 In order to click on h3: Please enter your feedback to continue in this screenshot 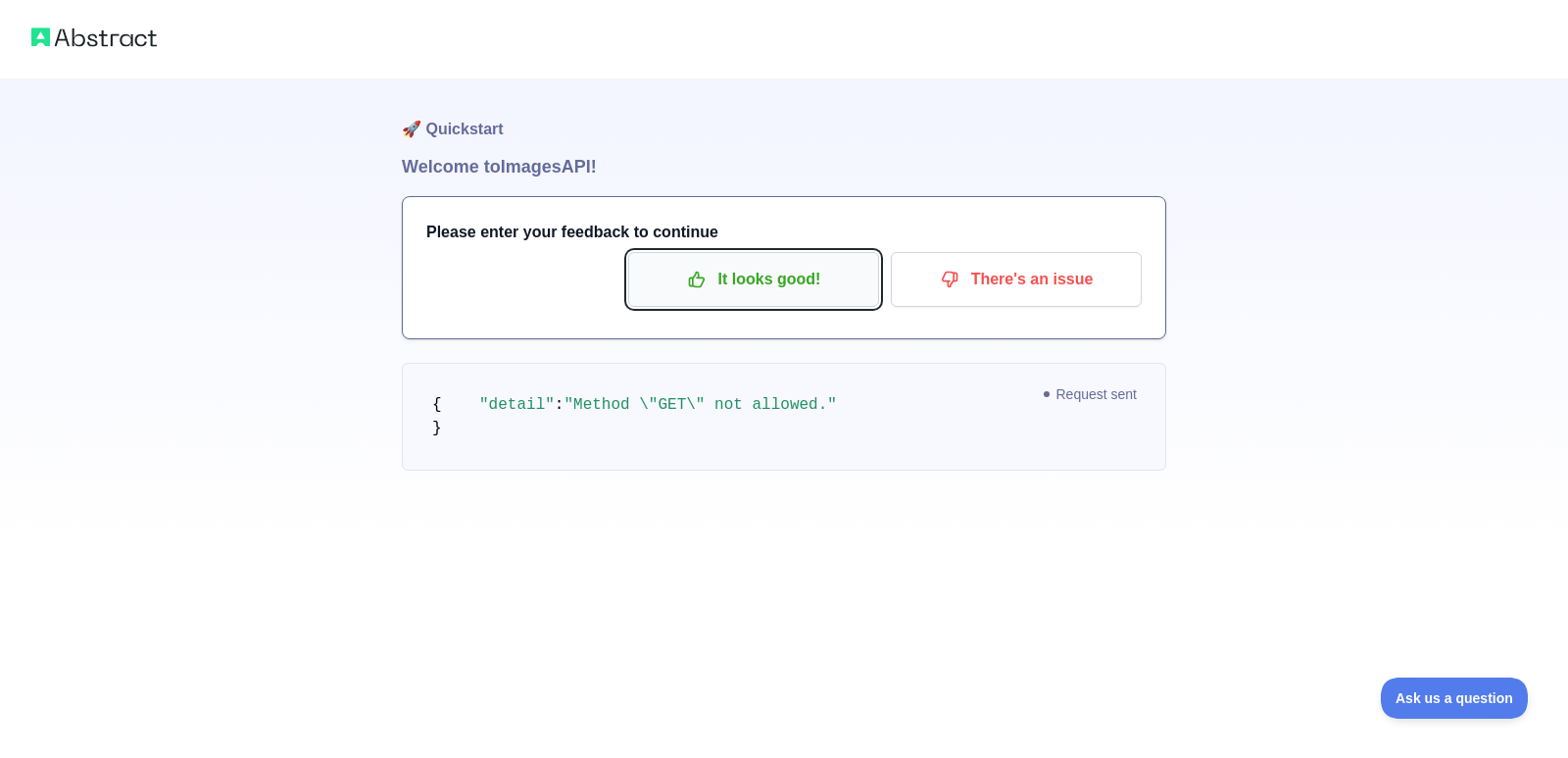, I will do `click(784, 232)`.